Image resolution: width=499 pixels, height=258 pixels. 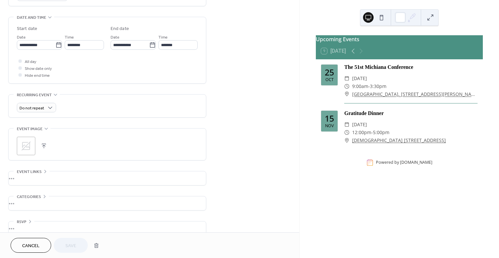 What do you see at coordinates (120, 29) in the screenshot?
I see `div: End date` at bounding box center [120, 29].